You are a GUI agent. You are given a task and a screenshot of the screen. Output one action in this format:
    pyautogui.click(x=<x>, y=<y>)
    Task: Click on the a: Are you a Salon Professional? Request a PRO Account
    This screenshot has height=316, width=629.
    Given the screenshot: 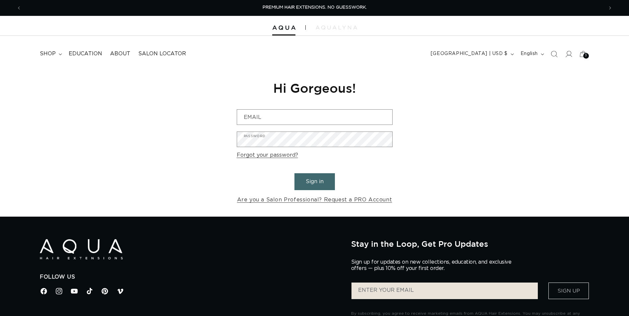 What is the action you would take?
    pyautogui.click(x=315, y=200)
    